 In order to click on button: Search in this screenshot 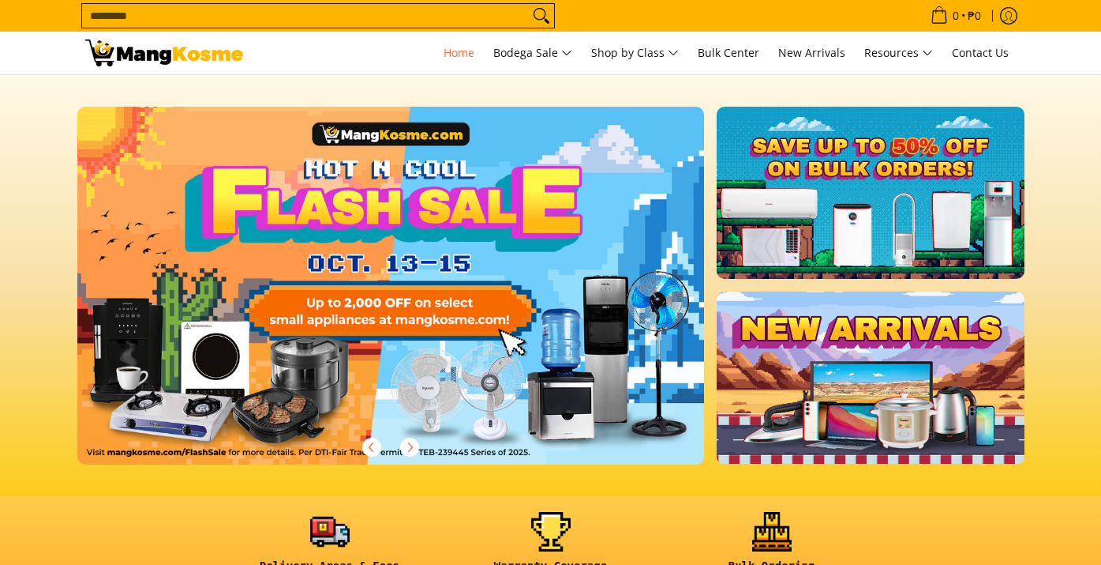, I will do `click(542, 16)`.